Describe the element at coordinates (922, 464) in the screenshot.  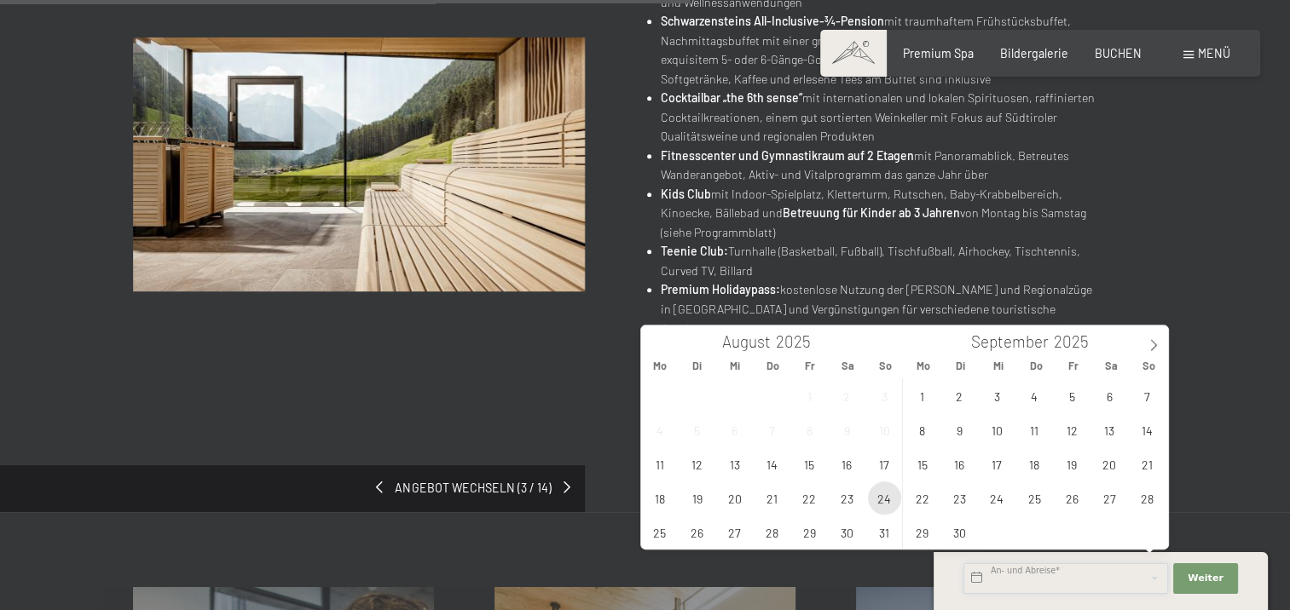
I see `span: September 15, 2025` at that location.